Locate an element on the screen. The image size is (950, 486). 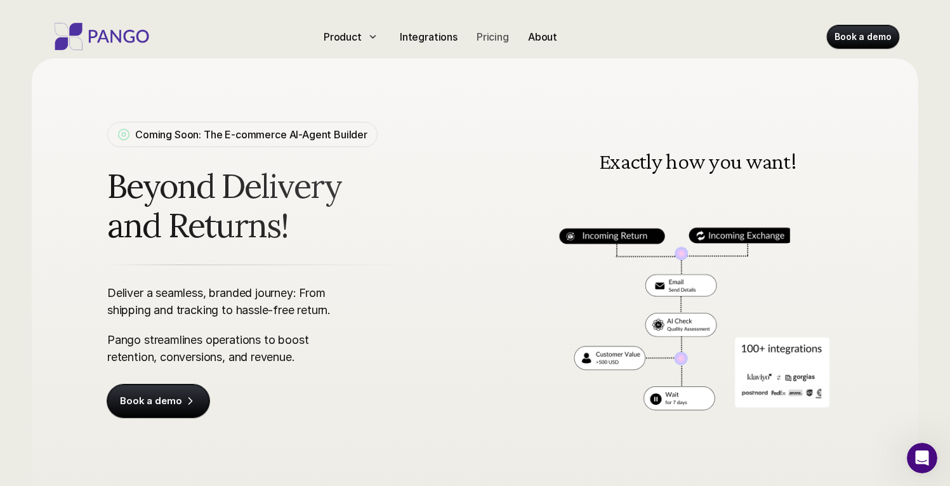
p: Coming Soon: The E-commerce AI-Agent Builder is located at coordinates (251, 135).